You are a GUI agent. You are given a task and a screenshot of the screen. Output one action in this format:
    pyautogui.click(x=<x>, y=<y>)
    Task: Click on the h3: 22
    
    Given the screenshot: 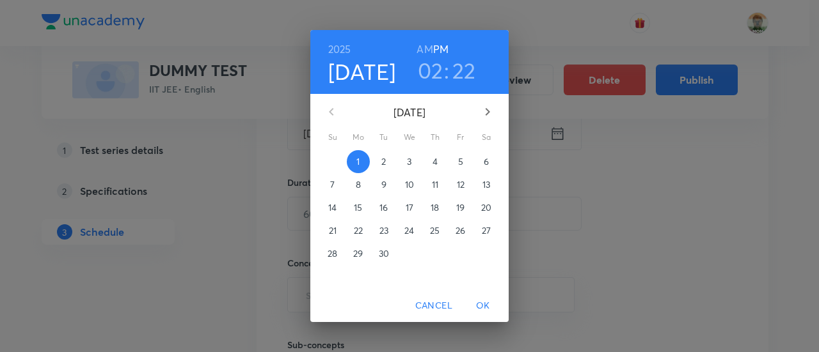 What is the action you would take?
    pyautogui.click(x=464, y=70)
    